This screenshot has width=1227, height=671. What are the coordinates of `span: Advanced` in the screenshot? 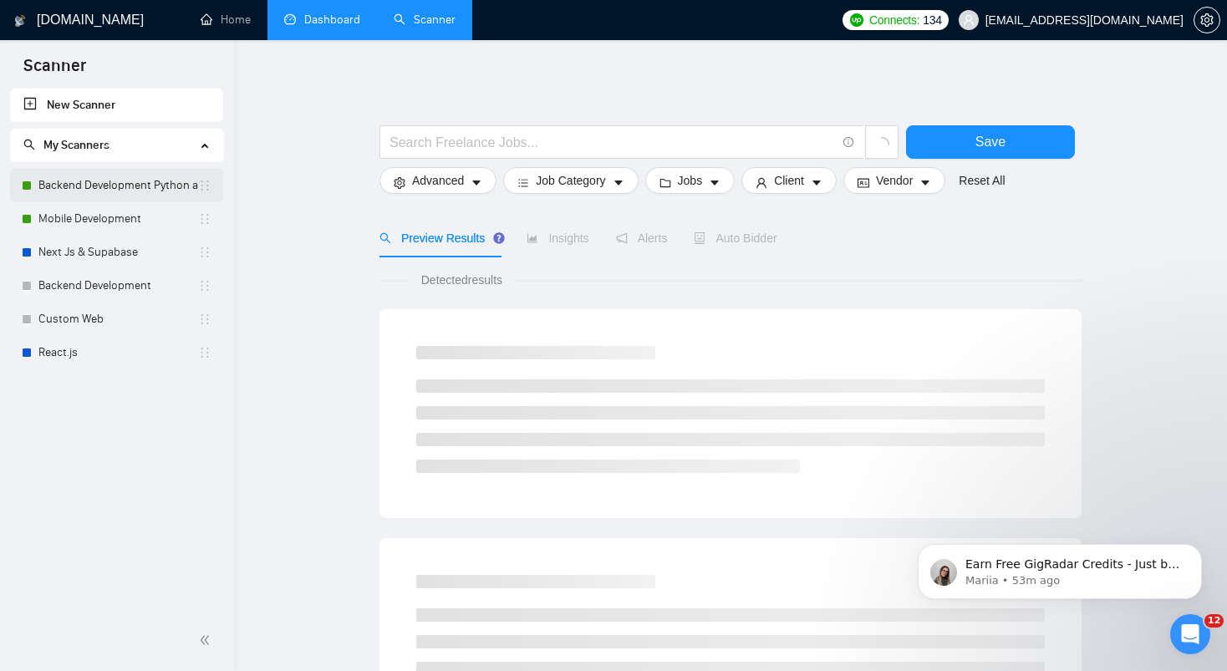 It's located at (438, 180).